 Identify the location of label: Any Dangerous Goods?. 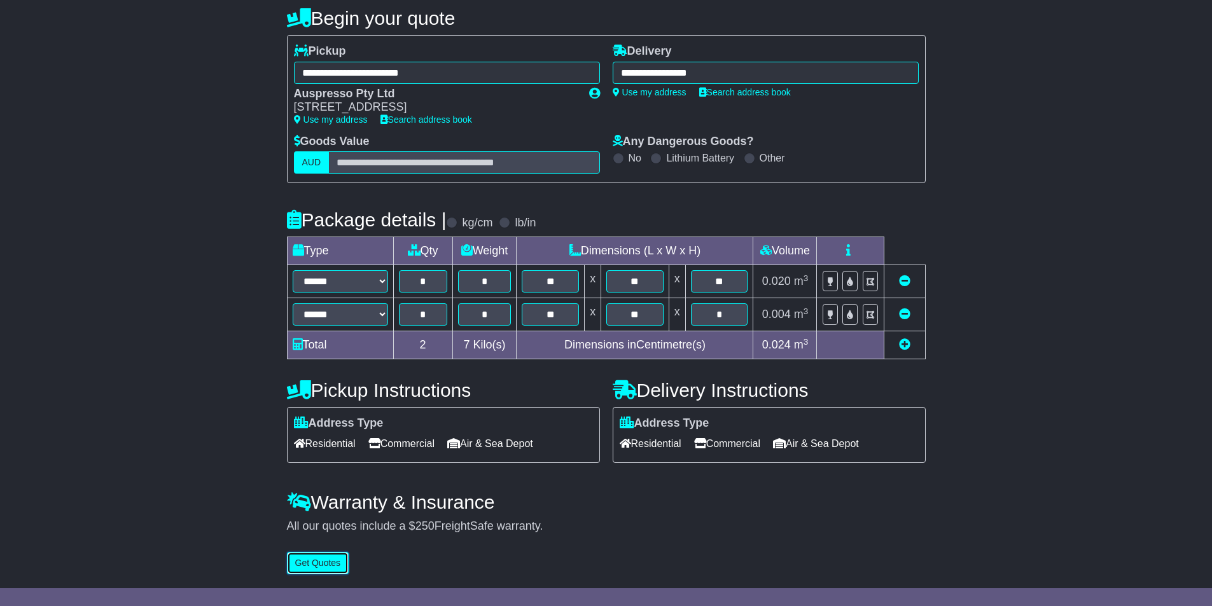
(683, 142).